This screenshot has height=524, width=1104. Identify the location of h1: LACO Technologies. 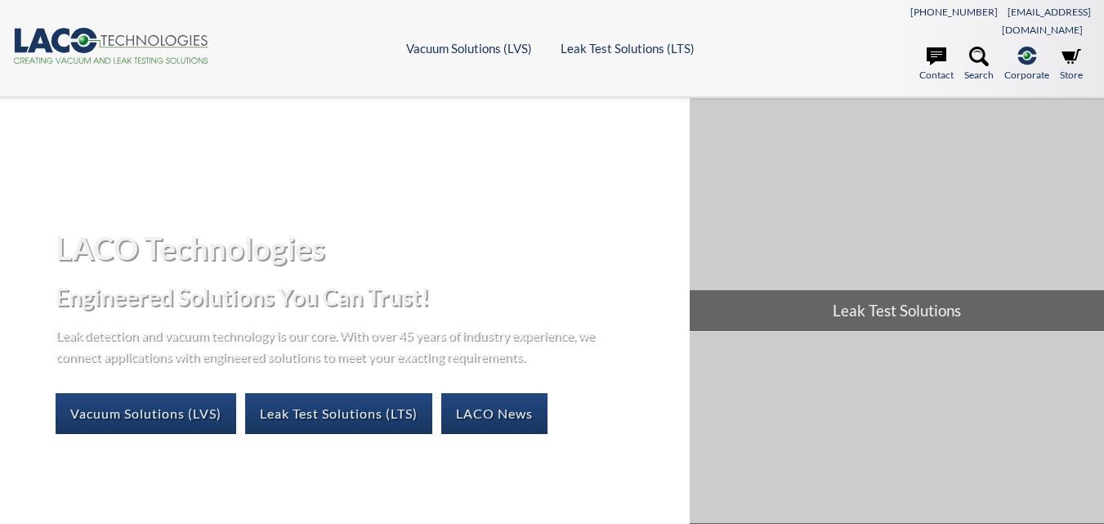
(366, 248).